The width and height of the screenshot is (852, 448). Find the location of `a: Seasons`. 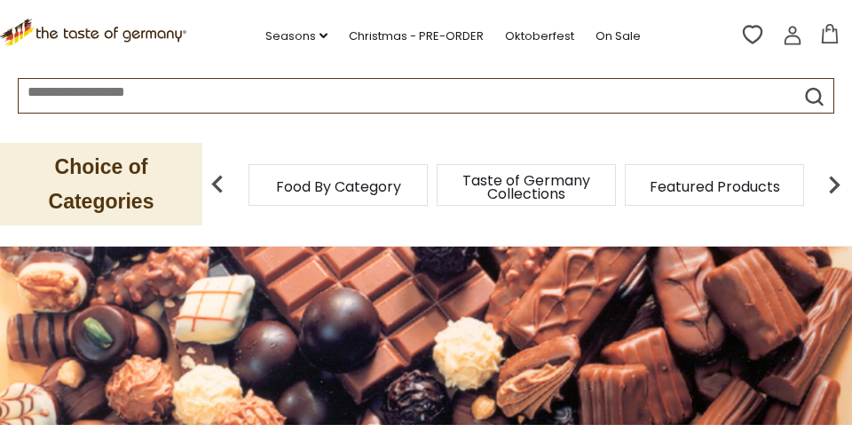

a: Seasons is located at coordinates (296, 36).